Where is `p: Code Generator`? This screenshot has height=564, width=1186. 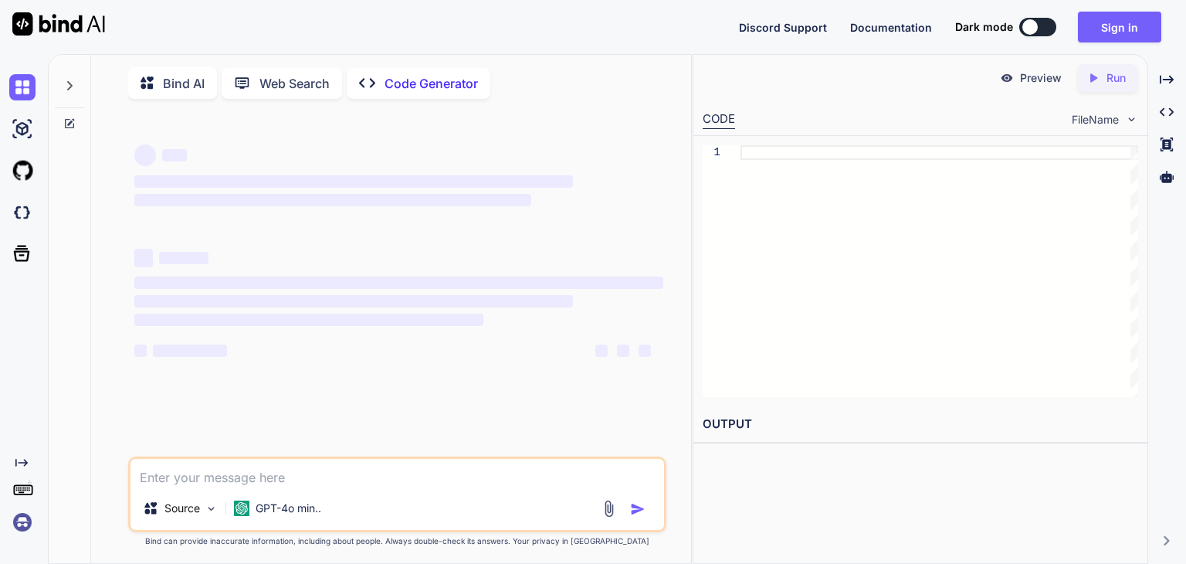
p: Code Generator is located at coordinates (431, 83).